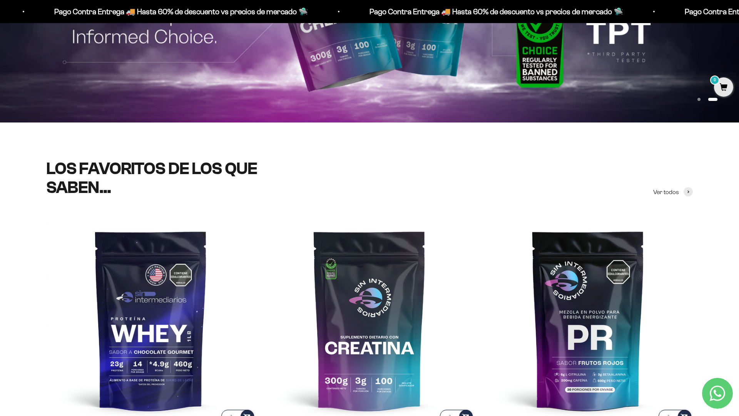 The image size is (739, 416). I want to click on a: 0, so click(723, 88).